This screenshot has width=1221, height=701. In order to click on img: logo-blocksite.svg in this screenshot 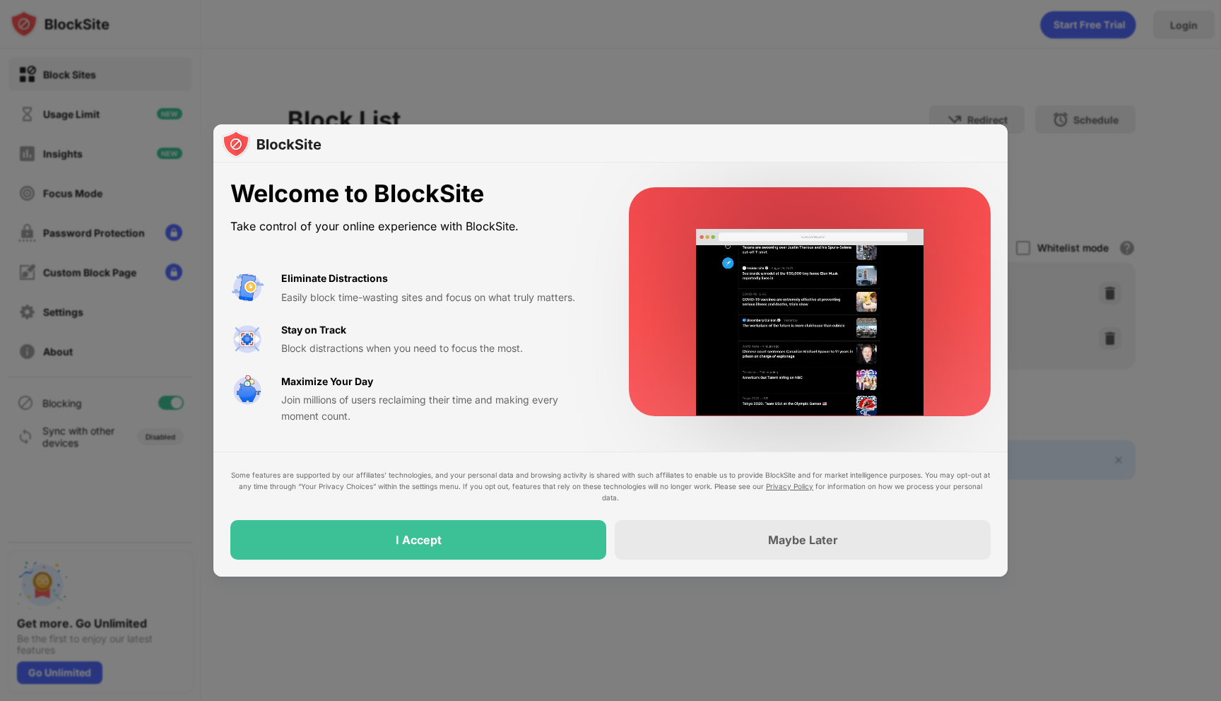, I will do `click(271, 144)`.